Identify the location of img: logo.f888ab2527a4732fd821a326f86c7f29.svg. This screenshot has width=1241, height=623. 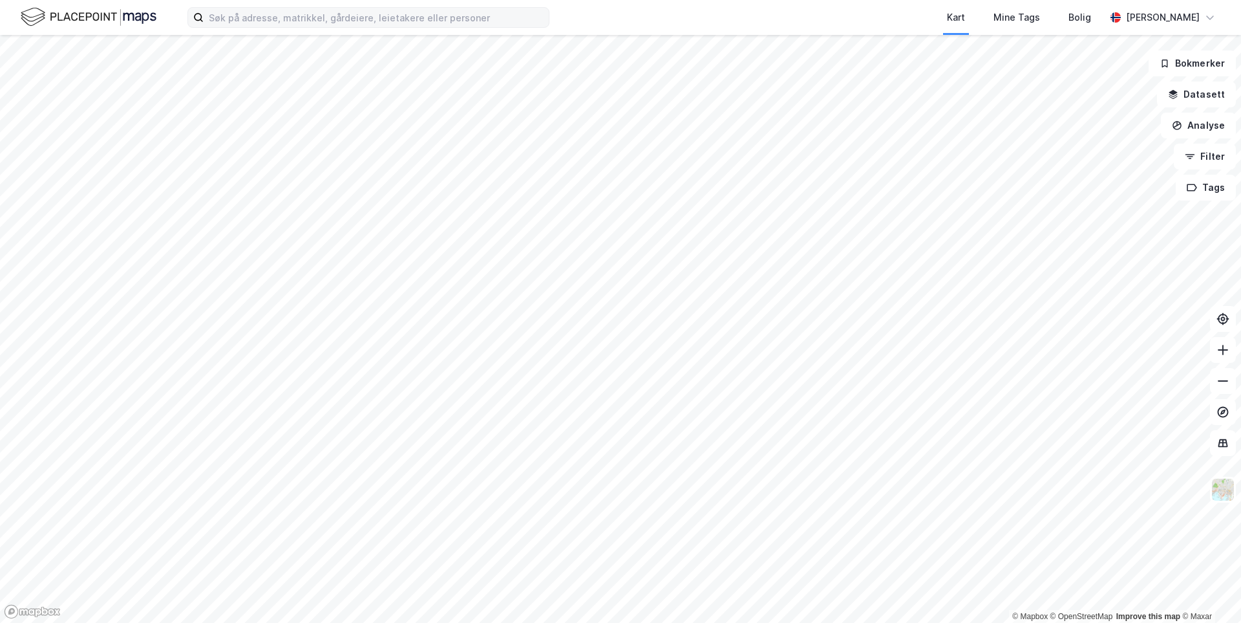
(89, 17).